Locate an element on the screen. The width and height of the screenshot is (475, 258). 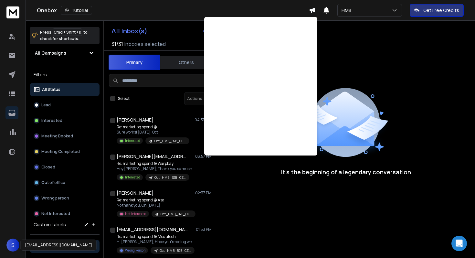
button: Get Free Credits is located at coordinates (437, 10).